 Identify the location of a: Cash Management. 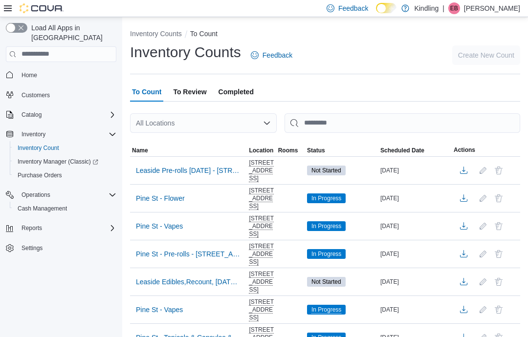
(42, 209).